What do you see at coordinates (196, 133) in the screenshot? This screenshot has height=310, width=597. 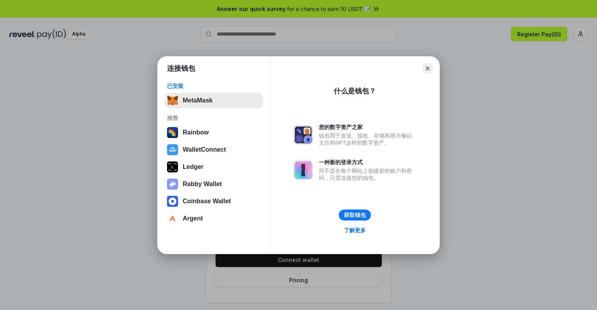 I see `div: Rainbow` at bounding box center [196, 133].